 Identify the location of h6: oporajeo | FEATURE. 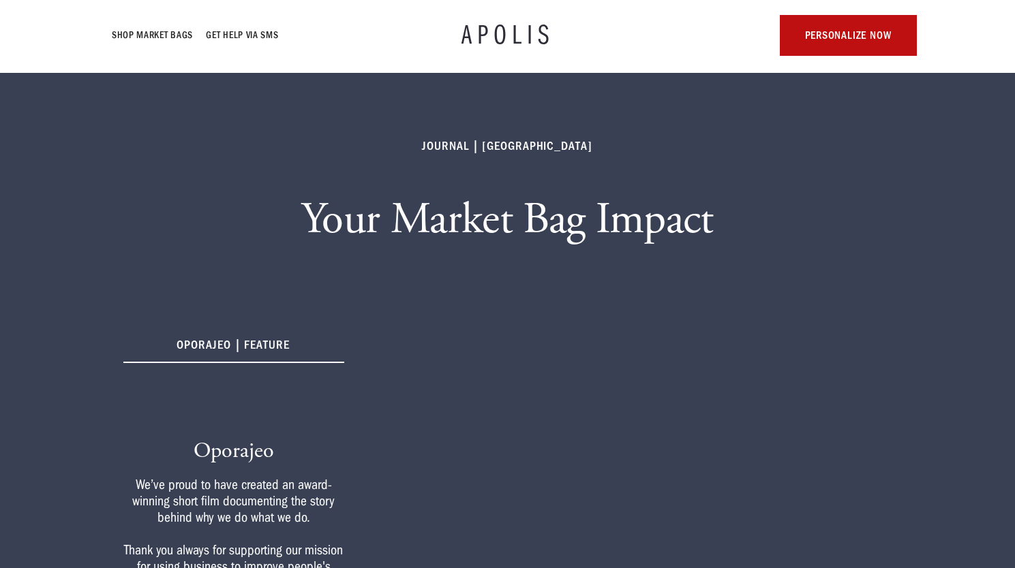
(234, 350).